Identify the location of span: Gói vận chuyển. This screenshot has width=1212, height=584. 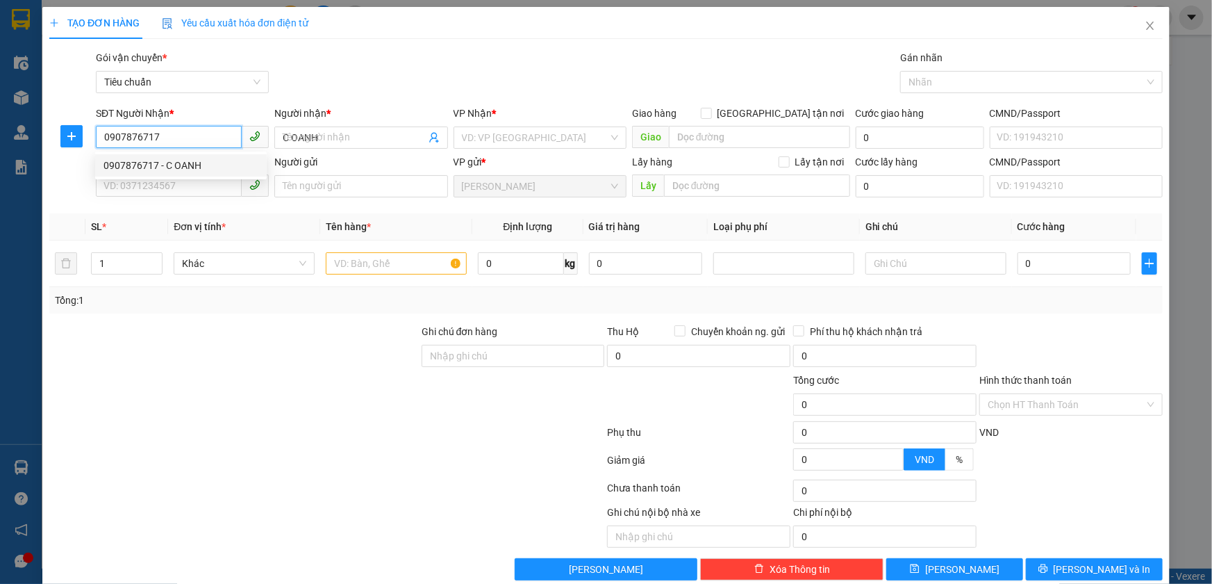
(131, 58).